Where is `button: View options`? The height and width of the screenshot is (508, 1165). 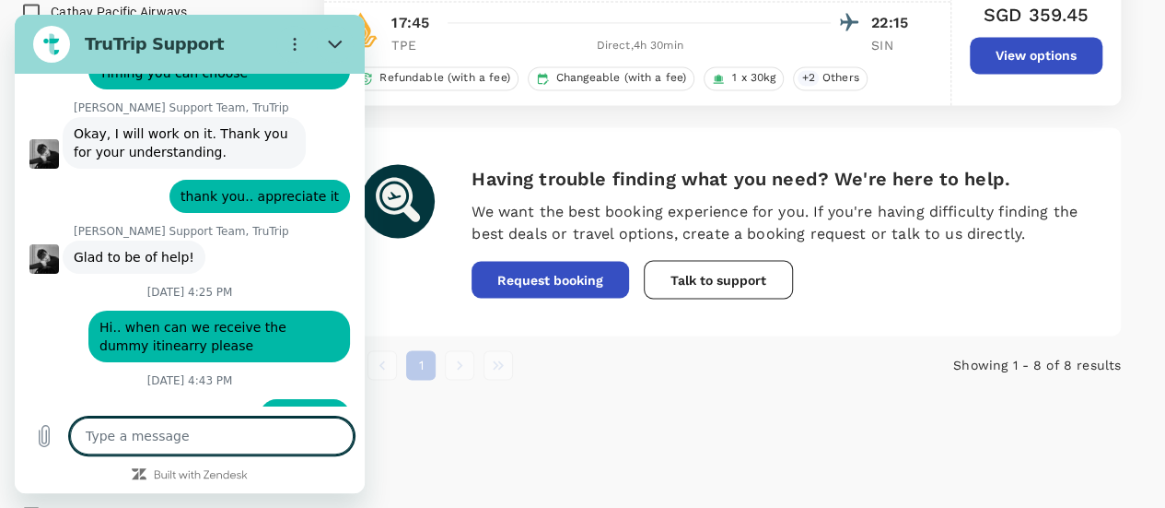 button: View options is located at coordinates (1036, 55).